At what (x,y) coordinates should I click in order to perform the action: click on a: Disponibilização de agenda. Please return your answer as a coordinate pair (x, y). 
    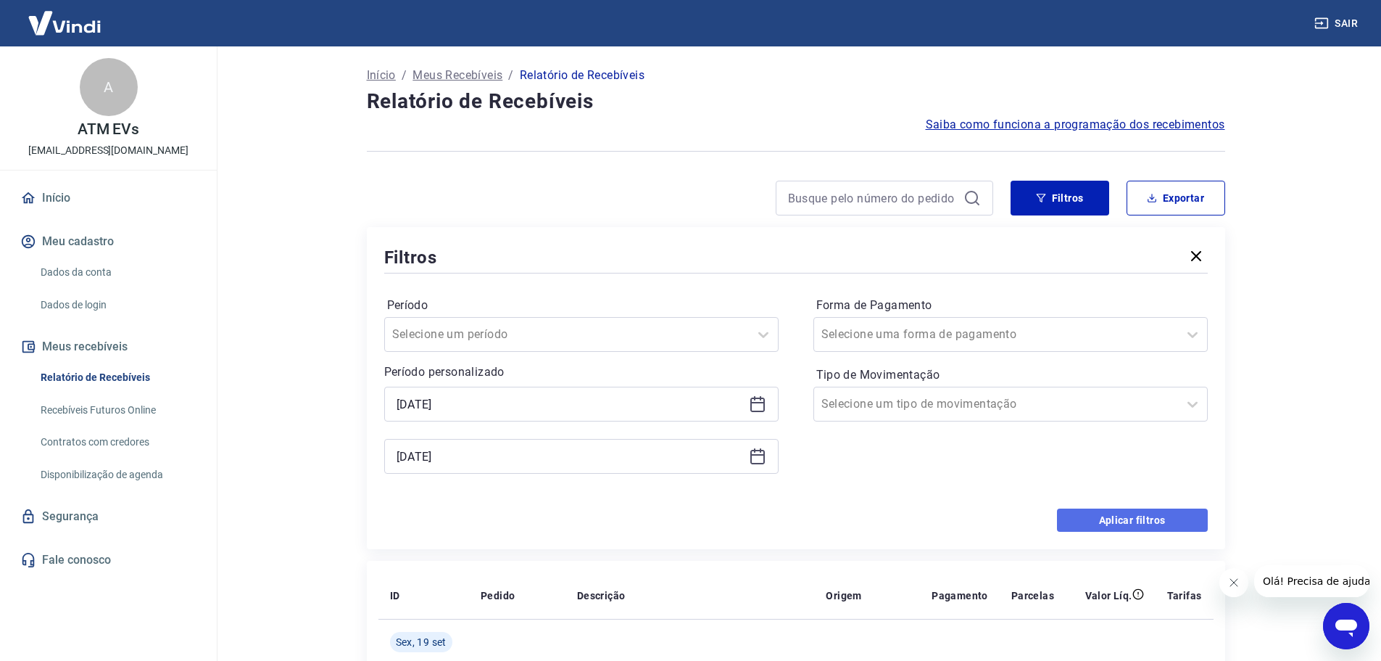
    Looking at the image, I should click on (117, 474).